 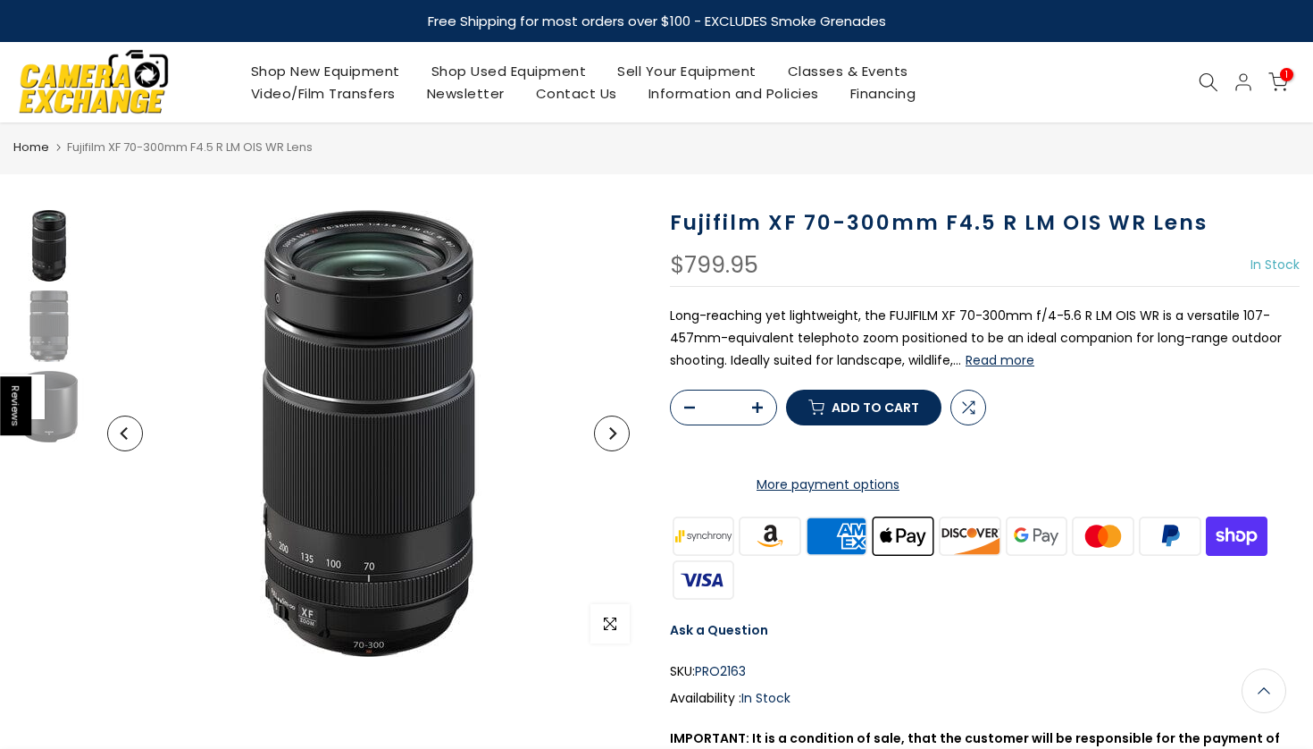 What do you see at coordinates (714, 265) in the screenshot?
I see `div: $799.95` at bounding box center [714, 265].